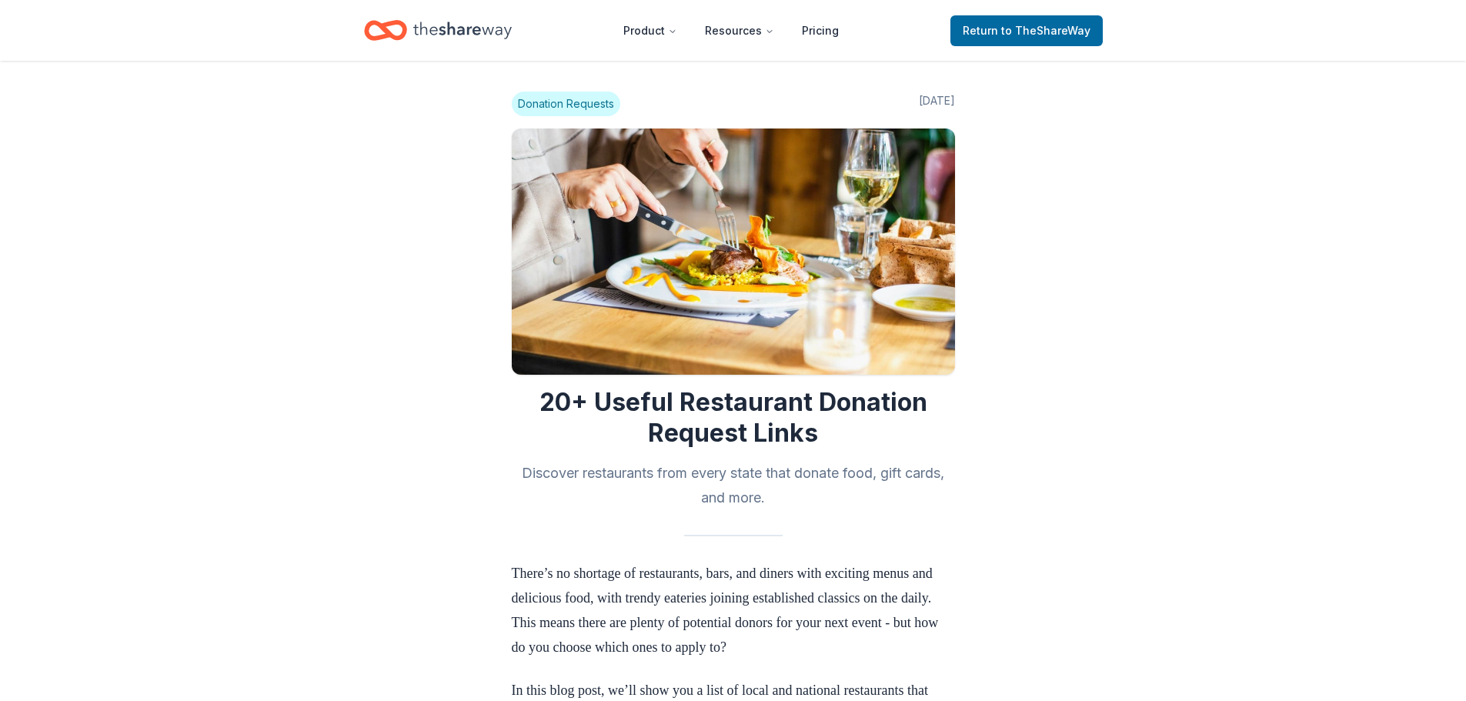 The image size is (1466, 701). Describe the element at coordinates (733, 610) in the screenshot. I see `p: There’s no shortage of restaurants, bars, and diners with exciting menus and delicious food, with...` at that location.